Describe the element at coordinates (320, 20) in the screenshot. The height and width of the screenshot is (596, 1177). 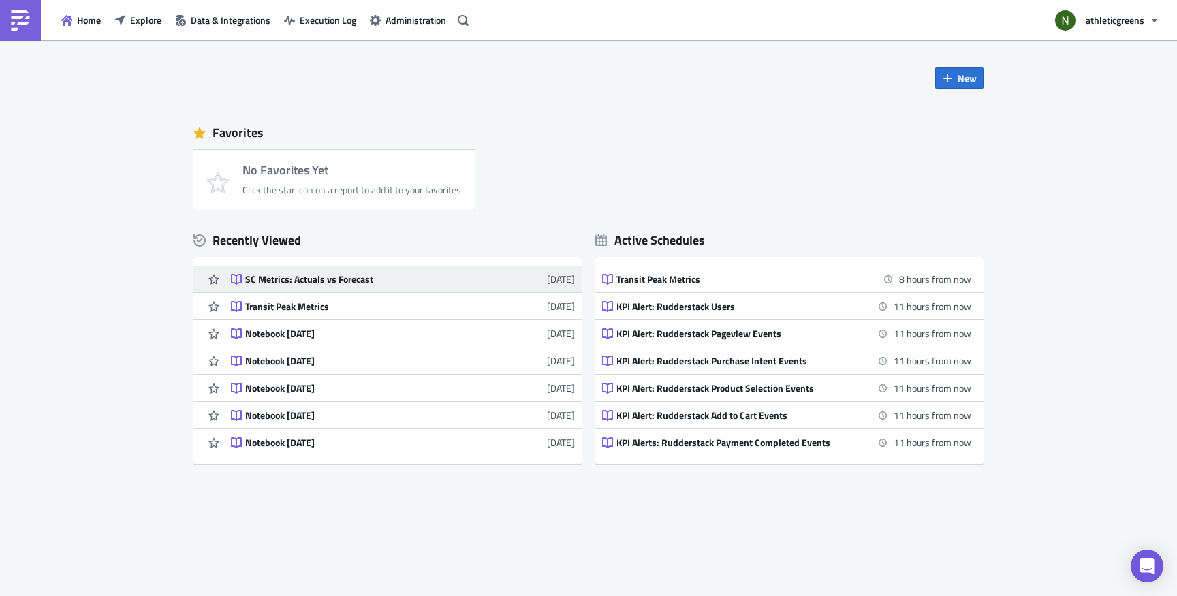
I see `button: Execution Log` at that location.